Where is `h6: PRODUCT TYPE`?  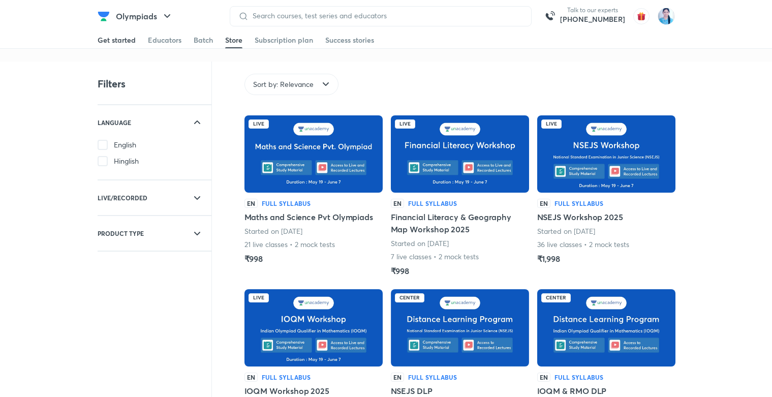 h6: PRODUCT TYPE is located at coordinates (120, 233).